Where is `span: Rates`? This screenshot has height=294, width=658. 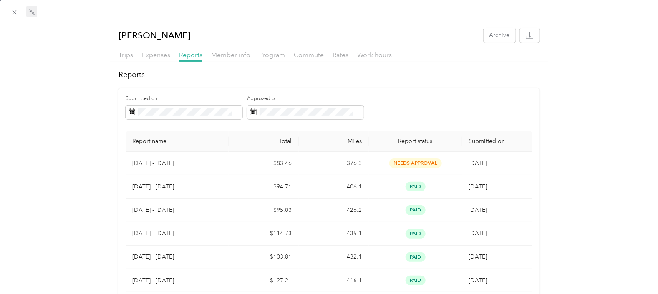 span: Rates is located at coordinates (341, 55).